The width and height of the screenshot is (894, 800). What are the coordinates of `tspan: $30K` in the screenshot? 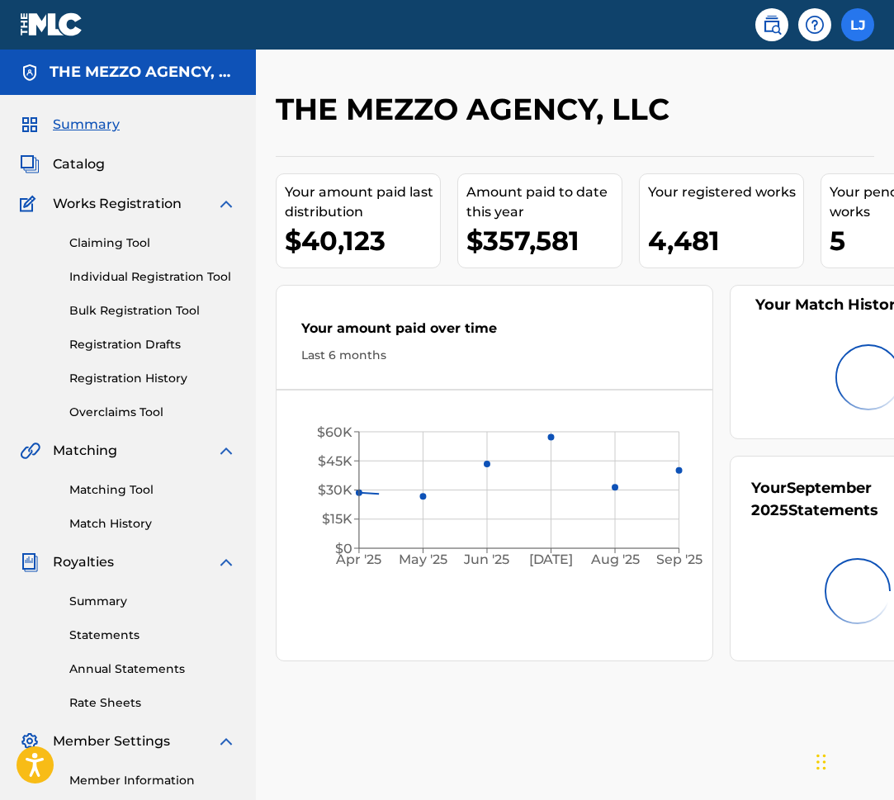 It's located at (335, 489).